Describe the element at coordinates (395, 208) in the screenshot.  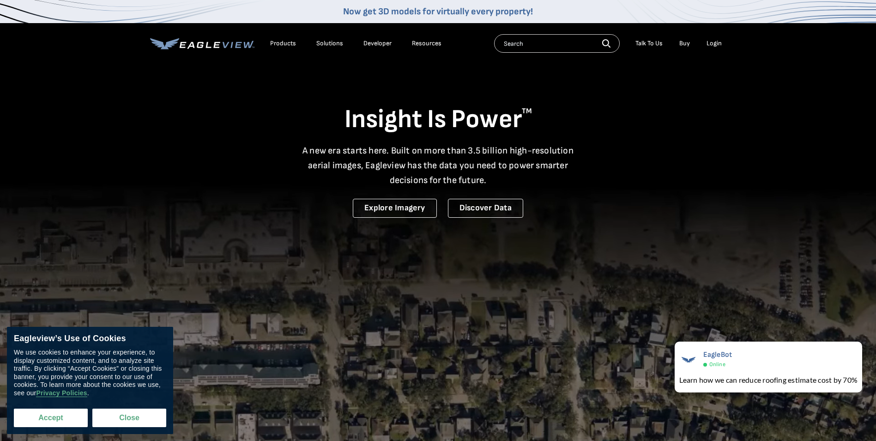
I see `a: Explore Imagery` at that location.